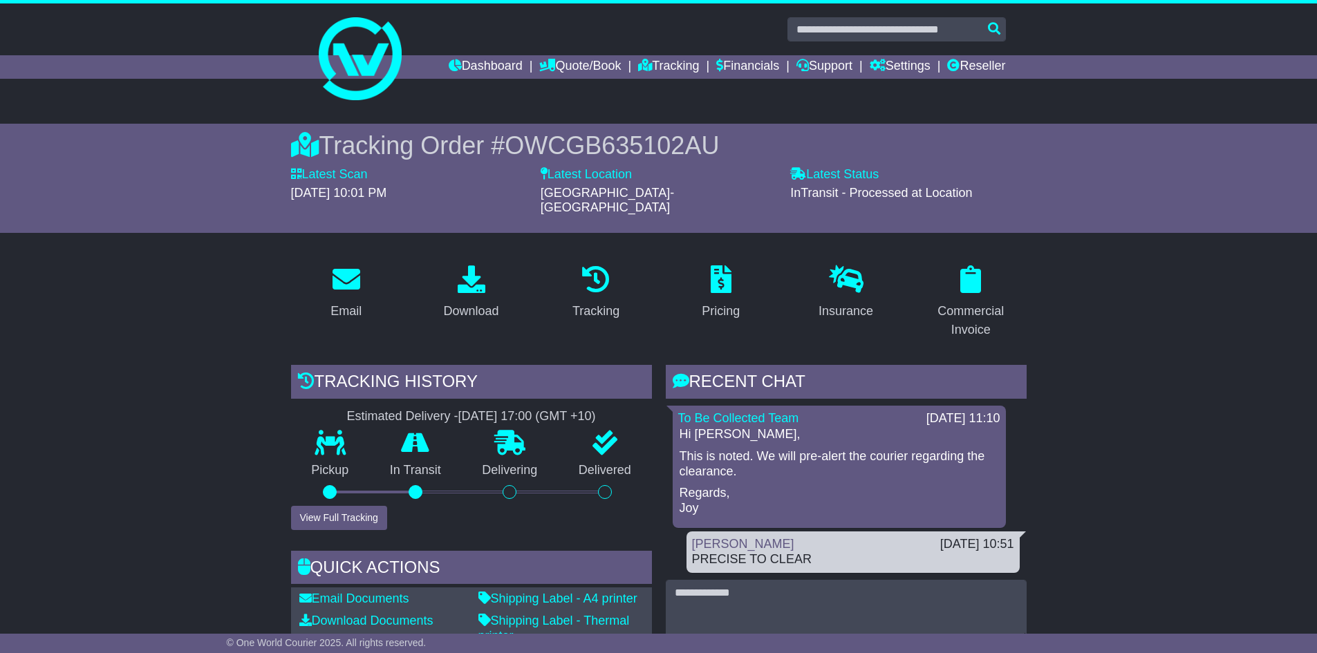  What do you see at coordinates (853, 560) in the screenshot?
I see `div: PRECISE TO CLEAR` at bounding box center [853, 560].